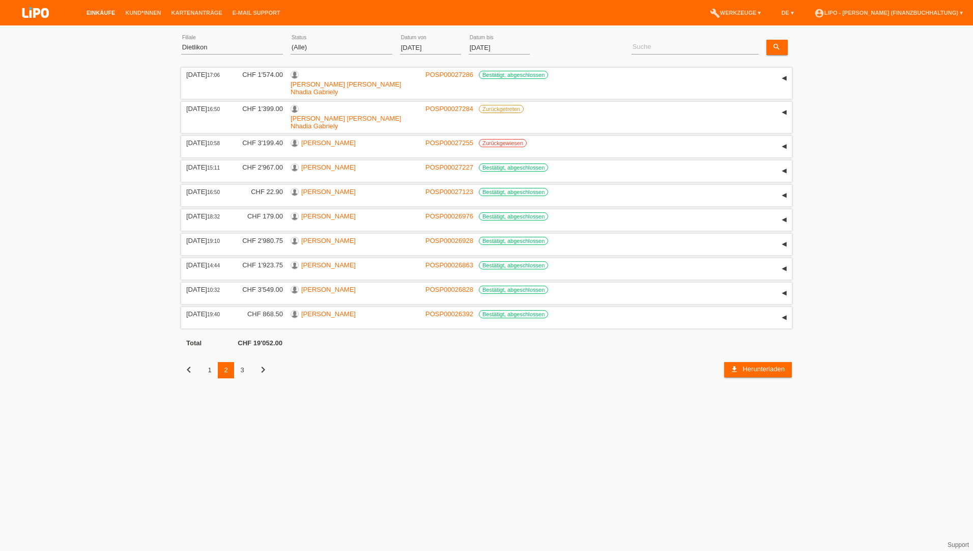  What do you see at coordinates (450, 314) in the screenshot?
I see `a: POSP00026392` at bounding box center [450, 314].